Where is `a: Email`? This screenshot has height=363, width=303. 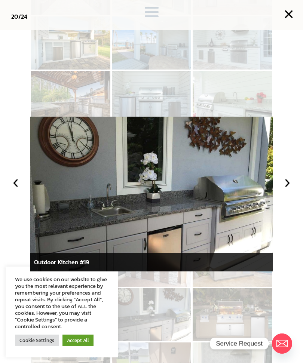 a: Email is located at coordinates (282, 344).